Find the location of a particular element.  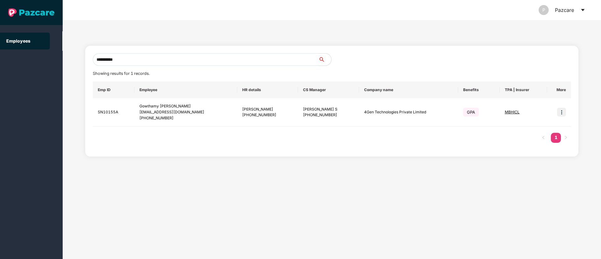

th: HR details is located at coordinates (267, 90).